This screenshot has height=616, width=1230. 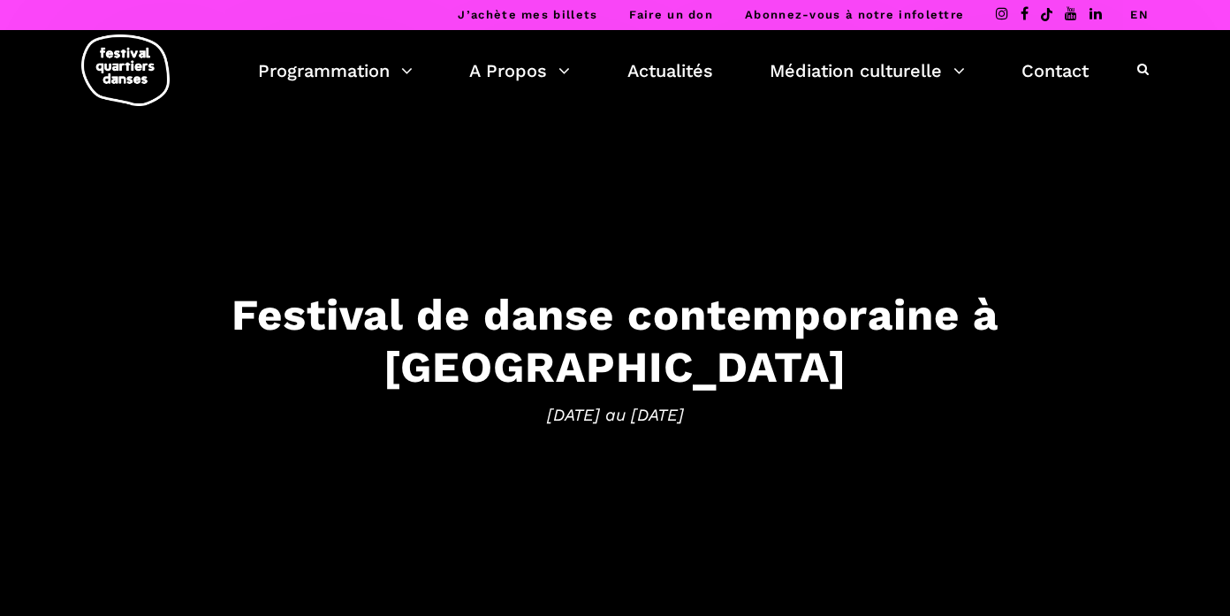 I want to click on a: EN, so click(x=1139, y=14).